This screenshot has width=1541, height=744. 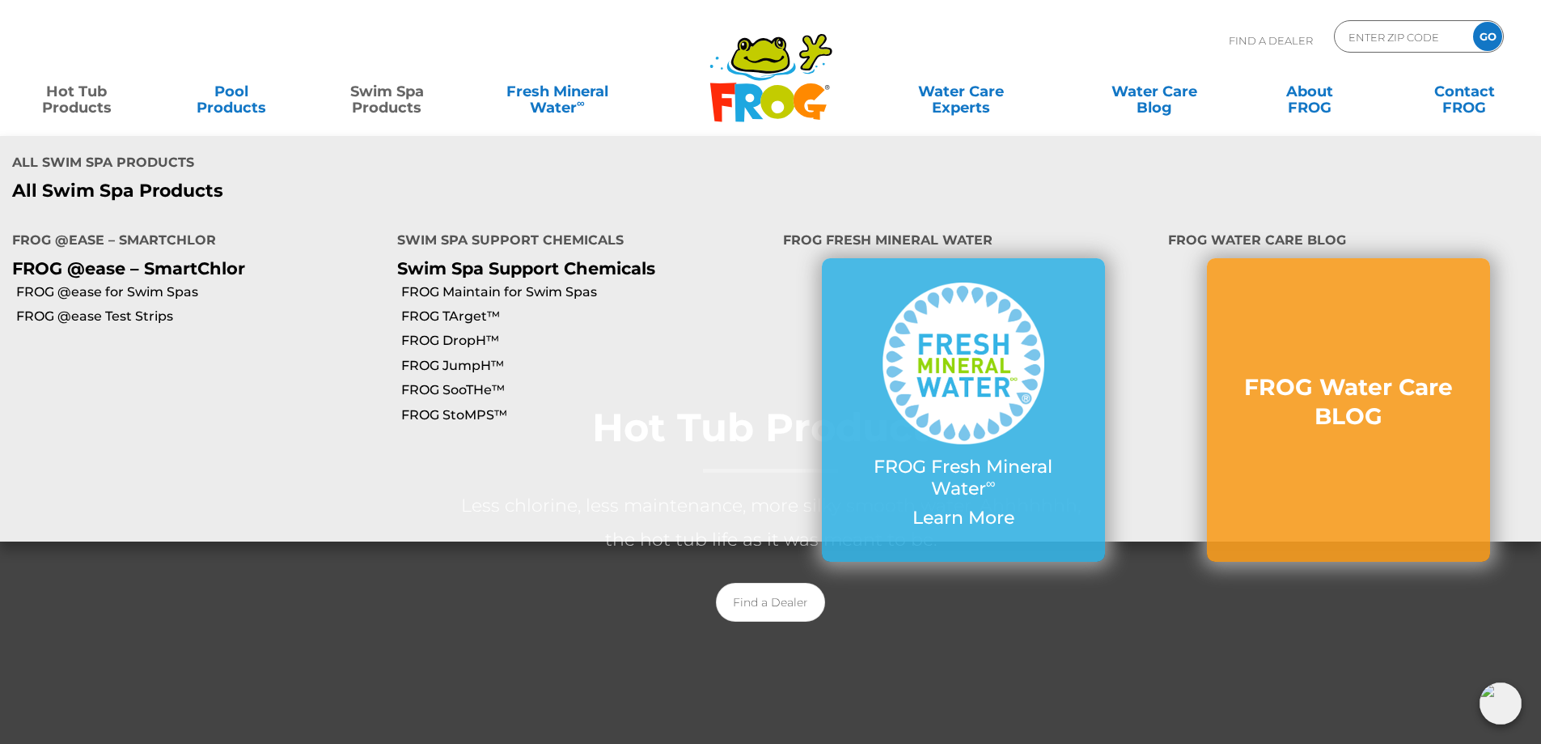 I want to click on h4: All Swim Spa Products, so click(x=385, y=164).